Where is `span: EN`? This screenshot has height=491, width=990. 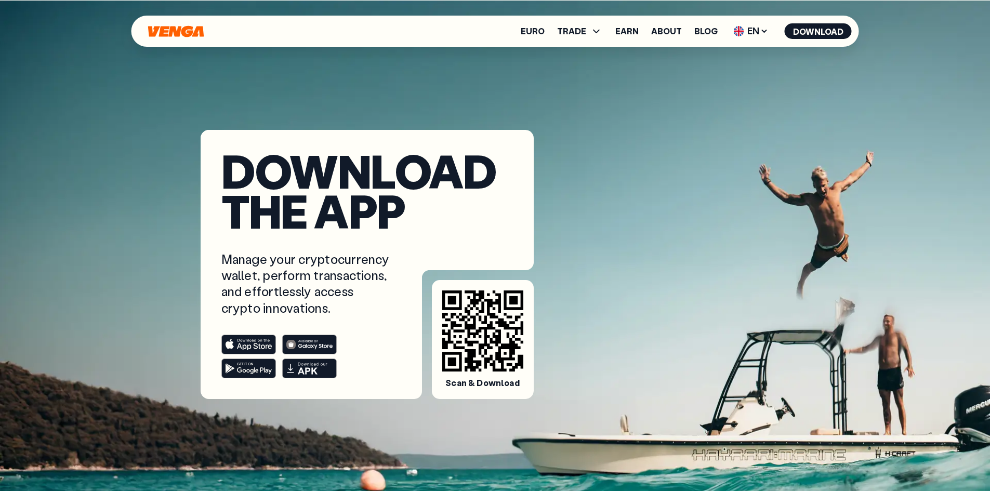 span: EN is located at coordinates (751, 31).